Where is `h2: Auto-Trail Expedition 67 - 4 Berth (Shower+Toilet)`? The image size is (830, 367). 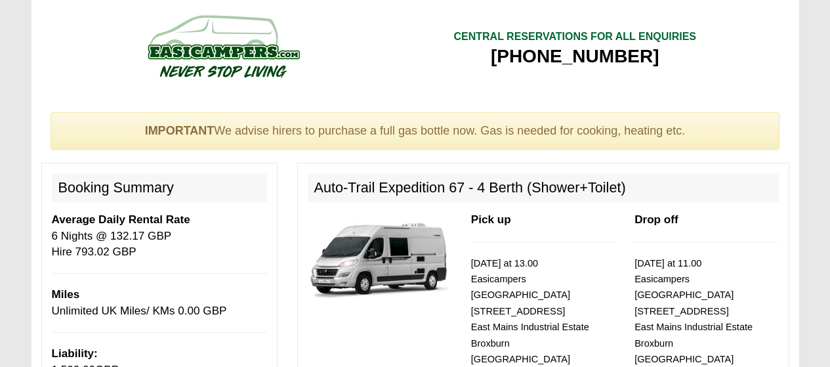 h2: Auto-Trail Expedition 67 - 4 Berth (Shower+Toilet) is located at coordinates (543, 188).